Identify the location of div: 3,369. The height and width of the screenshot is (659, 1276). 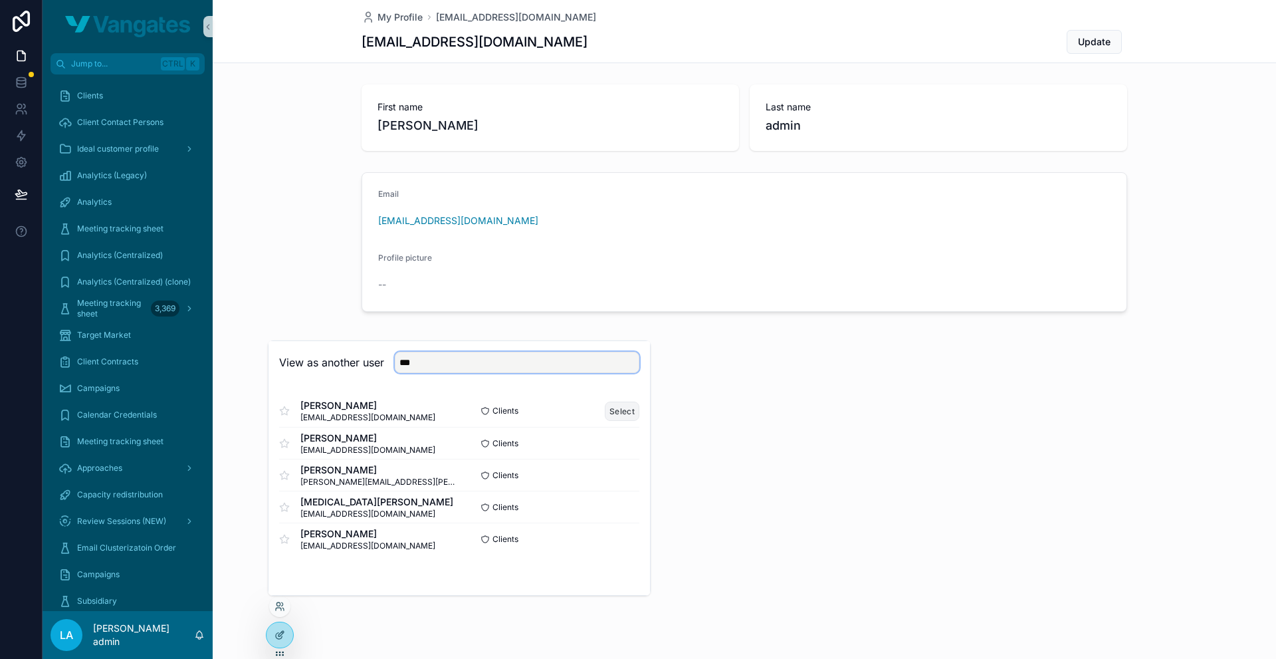
(165, 308).